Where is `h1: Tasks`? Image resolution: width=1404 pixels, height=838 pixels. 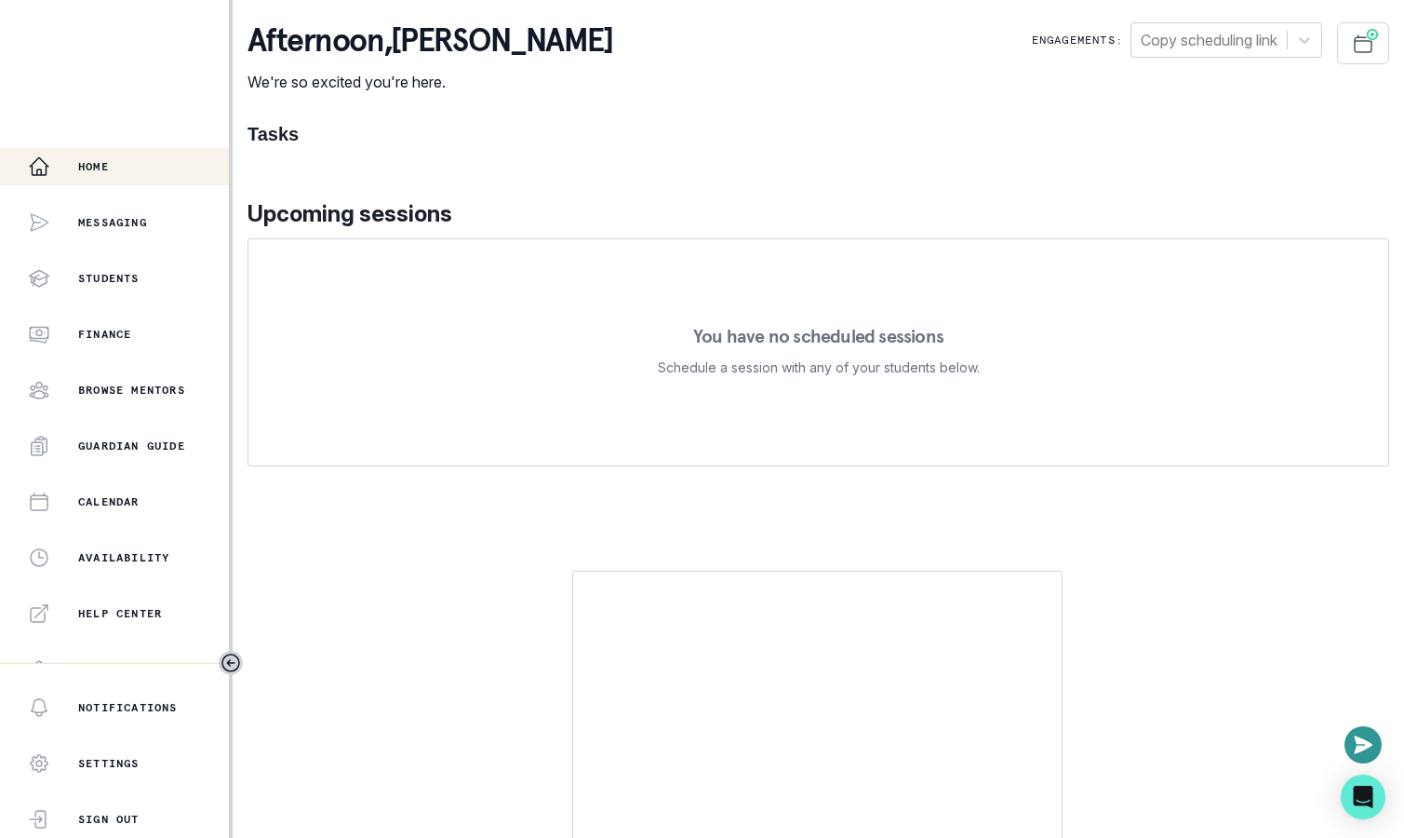
h1: Tasks is located at coordinates (818, 134).